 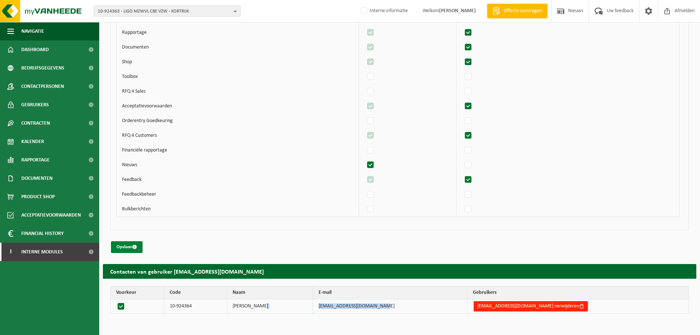 I want to click on td: Nieuws, so click(x=238, y=165).